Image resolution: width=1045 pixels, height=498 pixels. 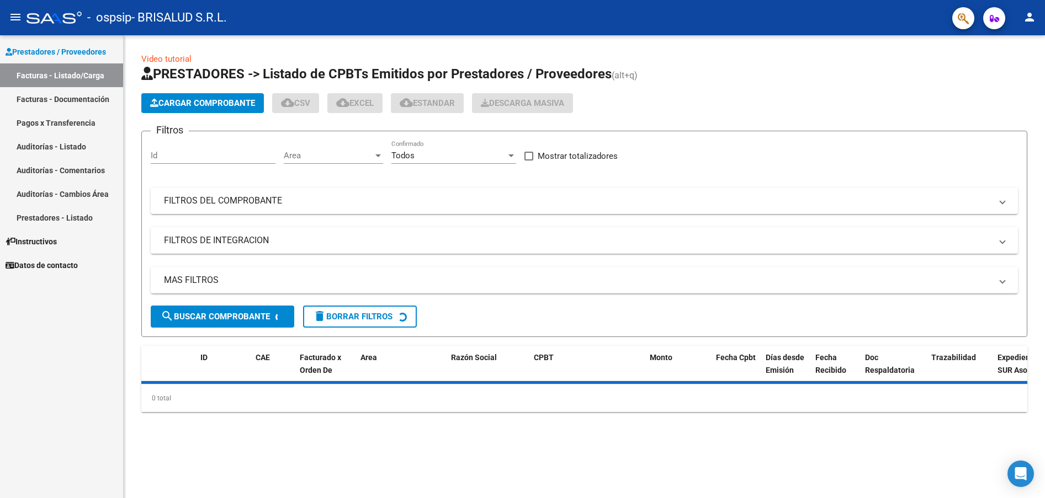 I want to click on span: Datos de contacto, so click(x=41, y=265).